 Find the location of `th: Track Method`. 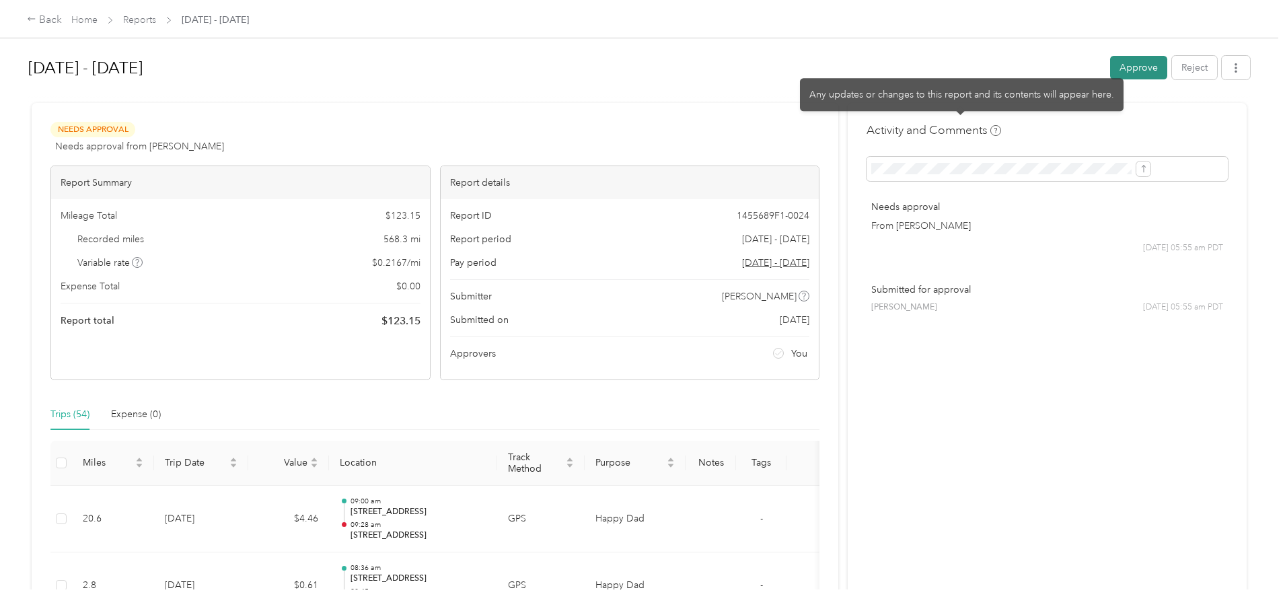

th: Track Method is located at coordinates (541, 463).